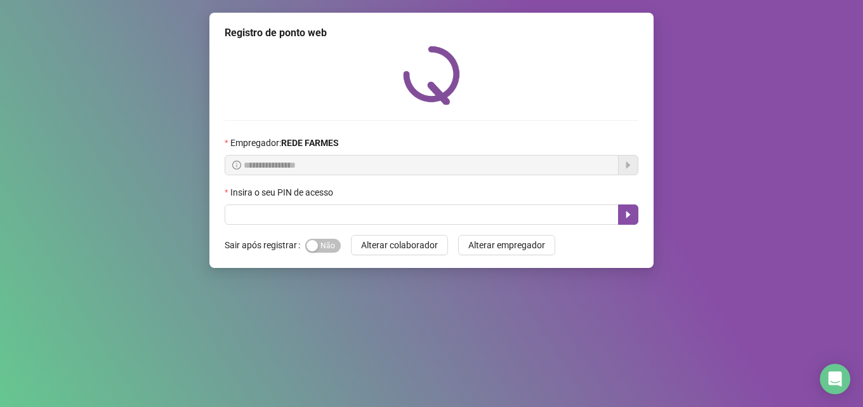 Image resolution: width=863 pixels, height=407 pixels. Describe the element at coordinates (431, 75) in the screenshot. I see `img: QRPoint` at that location.